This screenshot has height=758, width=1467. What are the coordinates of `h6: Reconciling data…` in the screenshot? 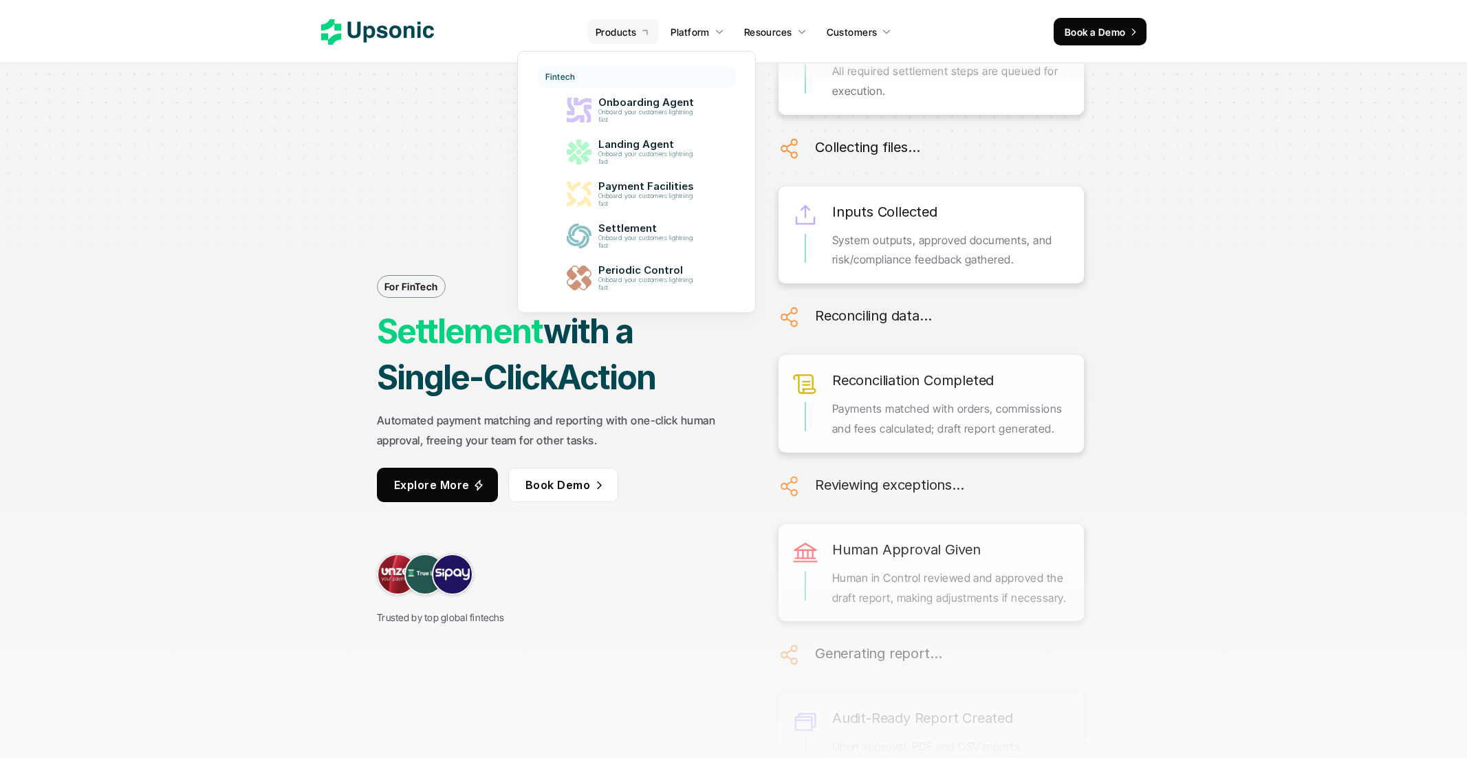 It's located at (874, 316).